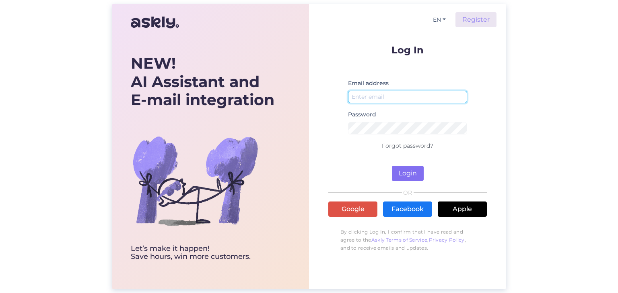 This screenshot has height=293, width=618. Describe the element at coordinates (155, 23) in the screenshot. I see `img: Askly` at that location.